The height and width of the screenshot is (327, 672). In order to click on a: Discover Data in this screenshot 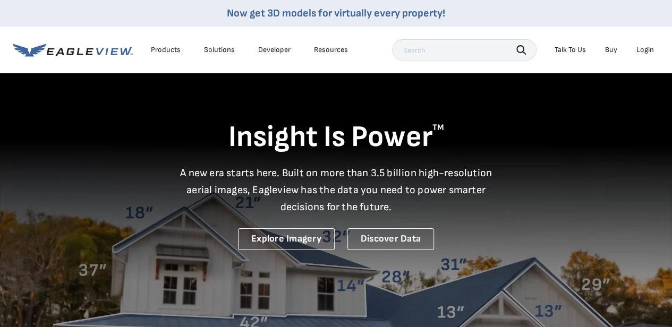, I will do `click(390, 239)`.